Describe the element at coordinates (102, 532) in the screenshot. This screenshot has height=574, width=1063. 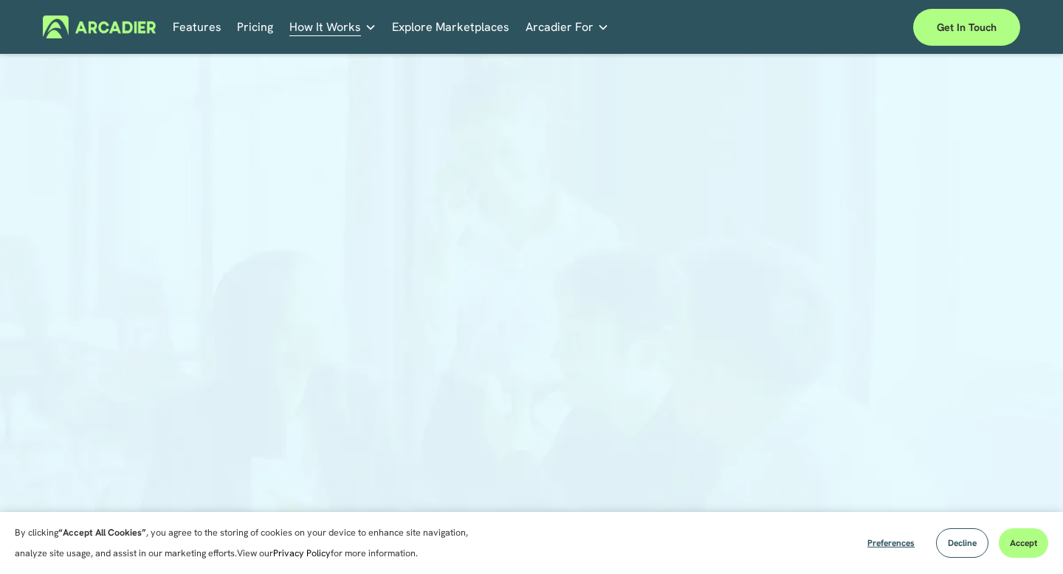
I see `strong: “Accept All Cookies”` at that location.